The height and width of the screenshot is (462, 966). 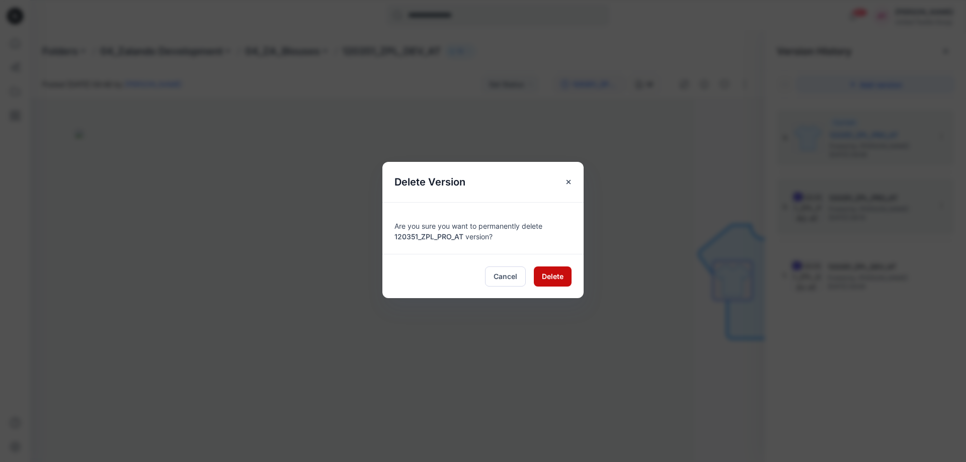 I want to click on button: Close, so click(x=568, y=182).